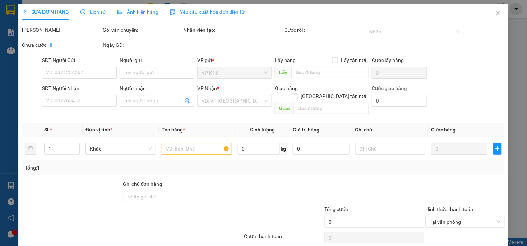 The image size is (527, 246). I want to click on div: Người nhận, so click(157, 88).